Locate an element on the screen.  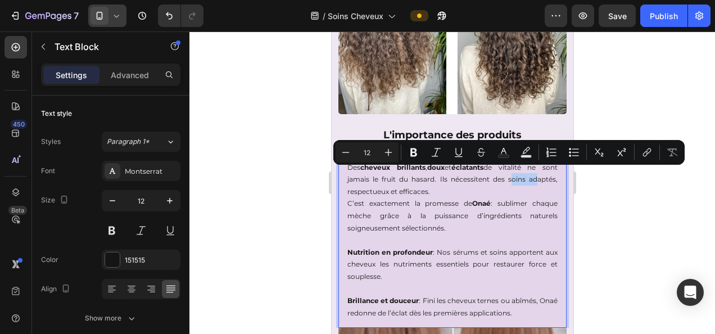
button: 7 is located at coordinates (44, 16).